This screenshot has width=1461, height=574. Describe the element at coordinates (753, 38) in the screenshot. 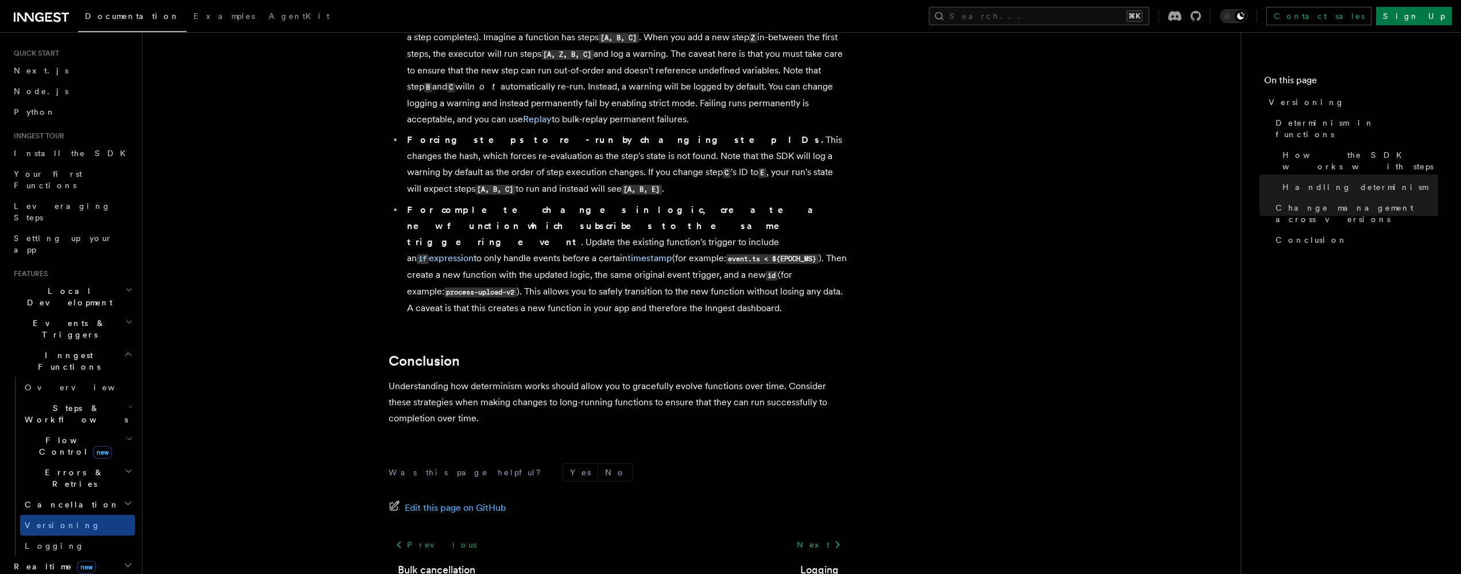

I see `code: Z` at that location.